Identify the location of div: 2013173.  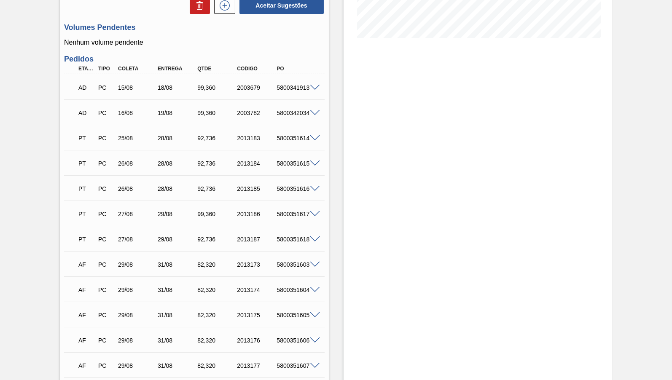
(257, 265).